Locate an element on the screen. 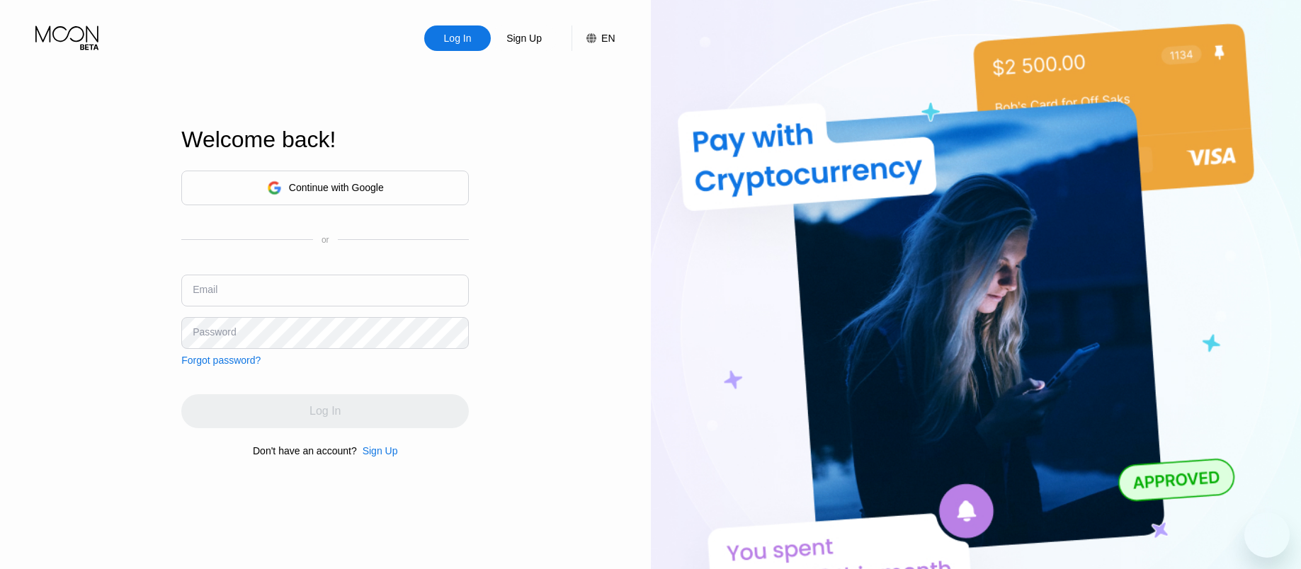 This screenshot has height=569, width=1301. div: Log In is located at coordinates (458, 38).